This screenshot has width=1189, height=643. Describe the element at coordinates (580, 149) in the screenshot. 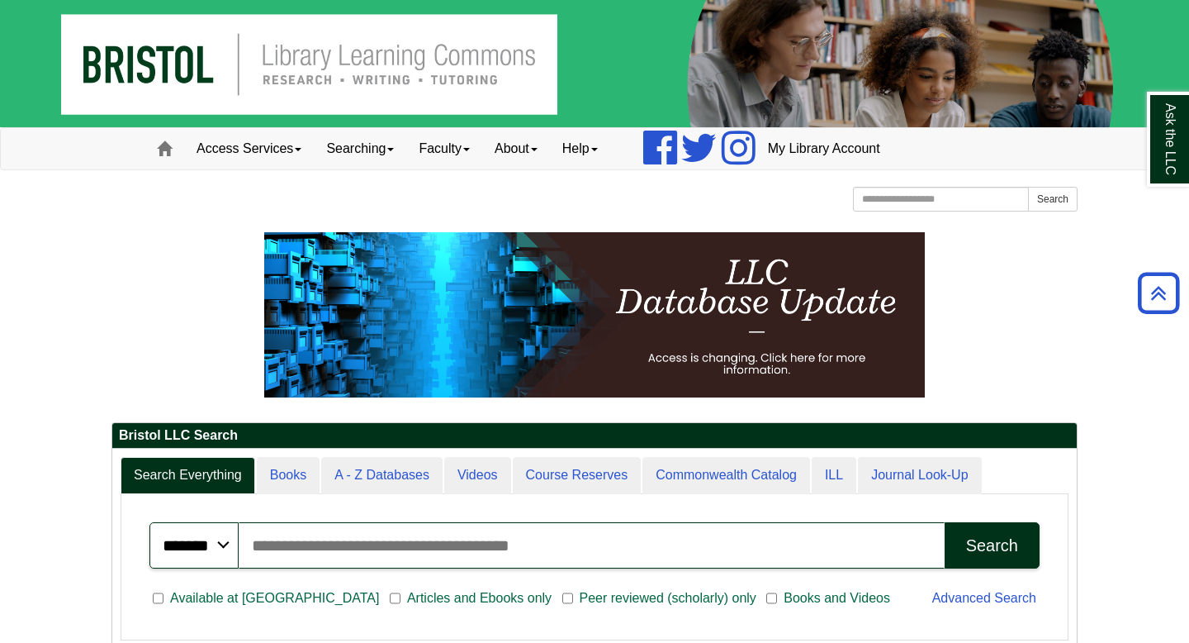

I see `a: Help` at that location.